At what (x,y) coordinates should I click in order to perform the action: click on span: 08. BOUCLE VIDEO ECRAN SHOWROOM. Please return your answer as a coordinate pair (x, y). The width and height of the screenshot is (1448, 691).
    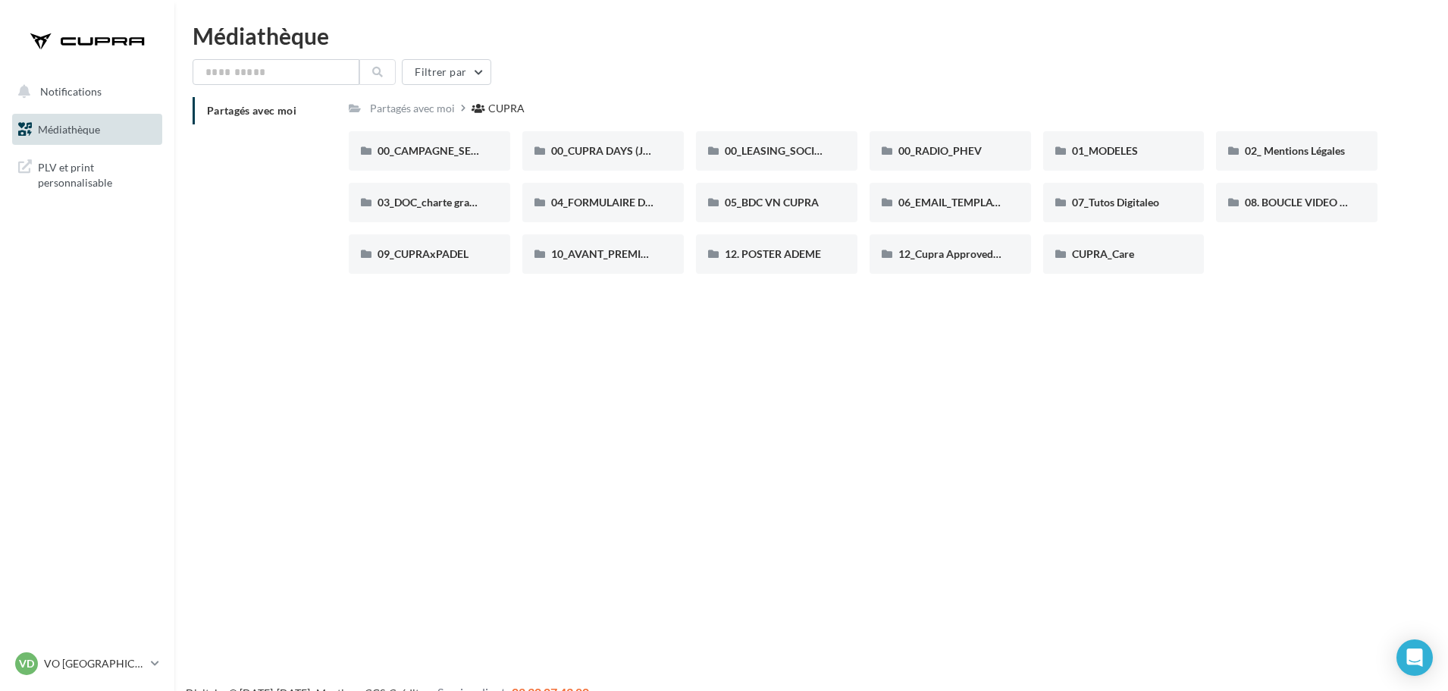
    Looking at the image, I should click on (1345, 202).